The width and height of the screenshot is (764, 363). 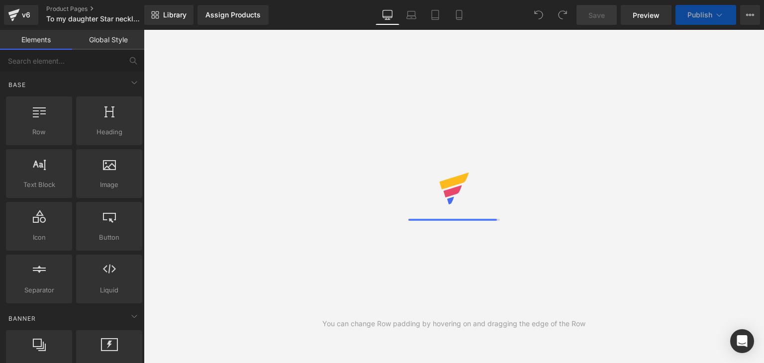 What do you see at coordinates (21, 15) in the screenshot?
I see `a: v6` at bounding box center [21, 15].